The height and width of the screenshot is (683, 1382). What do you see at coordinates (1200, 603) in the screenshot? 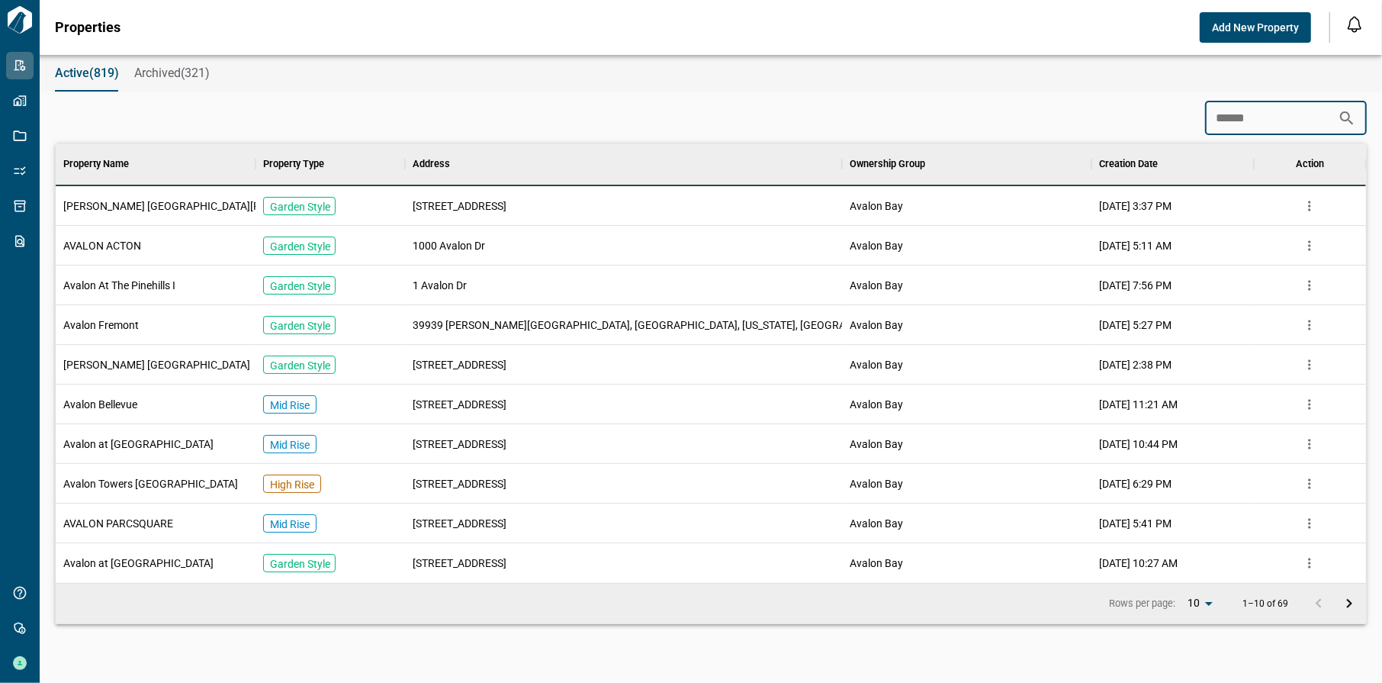
I see `div: 10` at bounding box center [1200, 603].